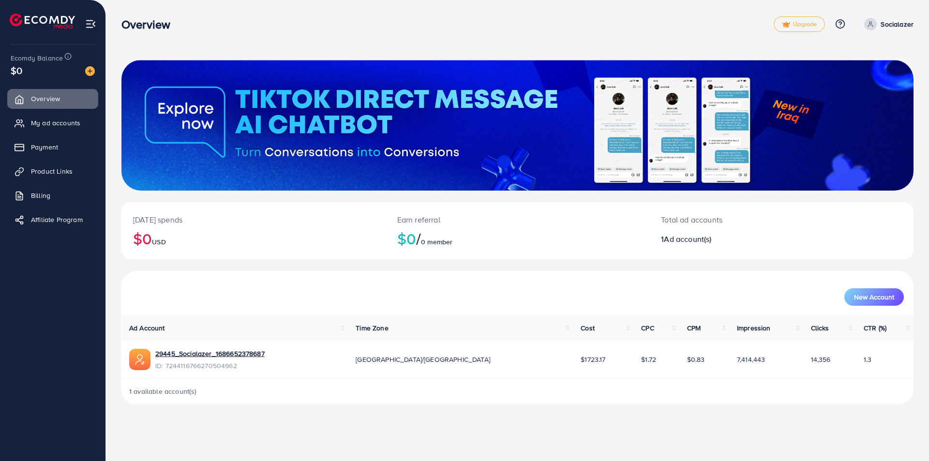 The image size is (929, 461). Describe the element at coordinates (820, 359) in the screenshot. I see `span: 14,356` at that location.